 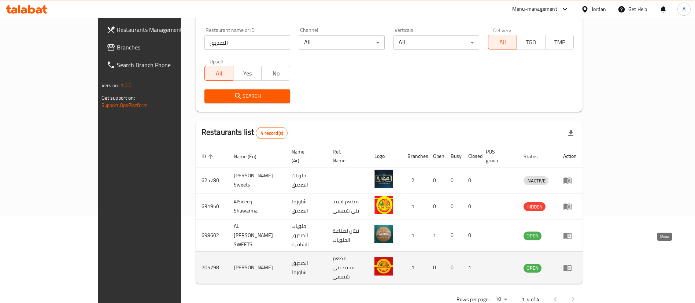 What do you see at coordinates (247, 96) in the screenshot?
I see `button: Search` at bounding box center [247, 96].